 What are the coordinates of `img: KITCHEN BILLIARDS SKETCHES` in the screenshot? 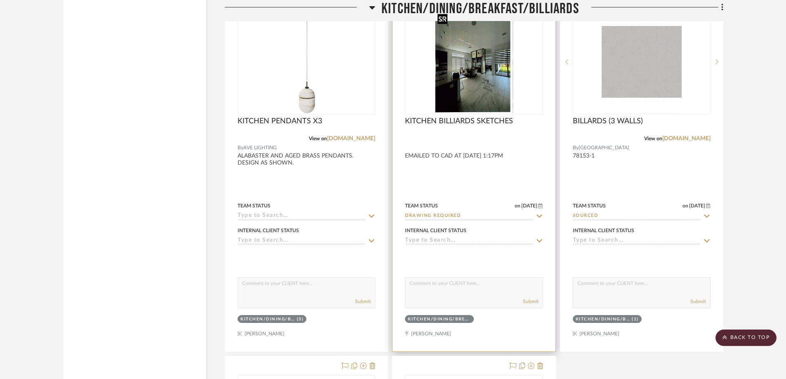 It's located at (474, 62).